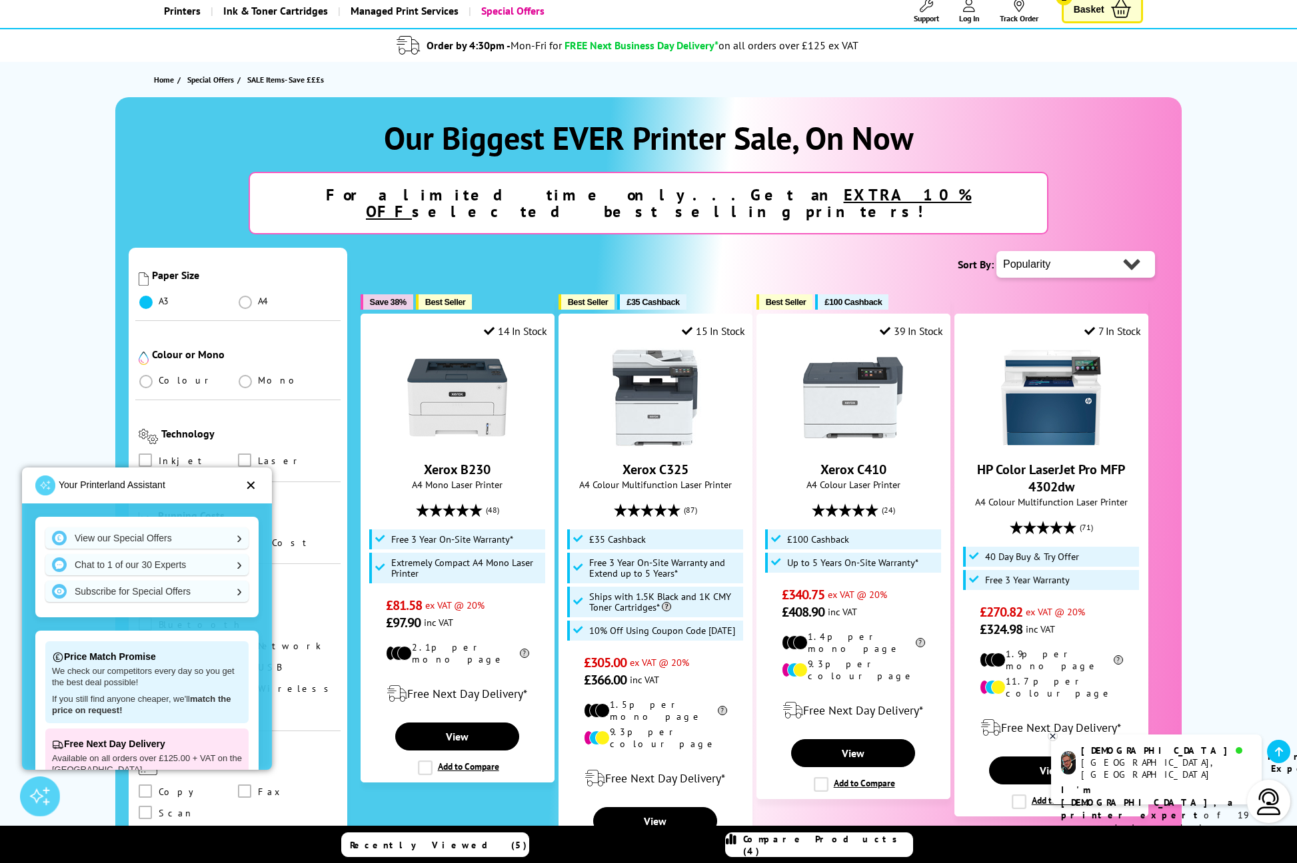 The image size is (1297, 863). I want to click on h1: Our Biggest EVER Printer Sale, On Now, so click(648, 138).